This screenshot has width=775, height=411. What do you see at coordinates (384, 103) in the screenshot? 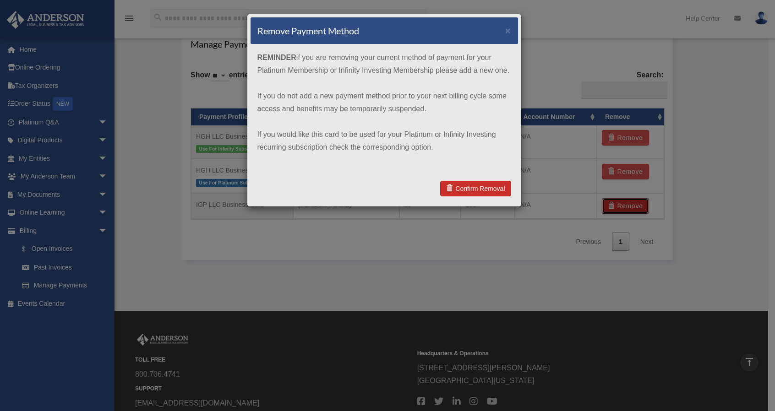
I see `p: If you do not add a new payment method prior to your next billing cycle some access and benefits ...` at bounding box center [384, 103].